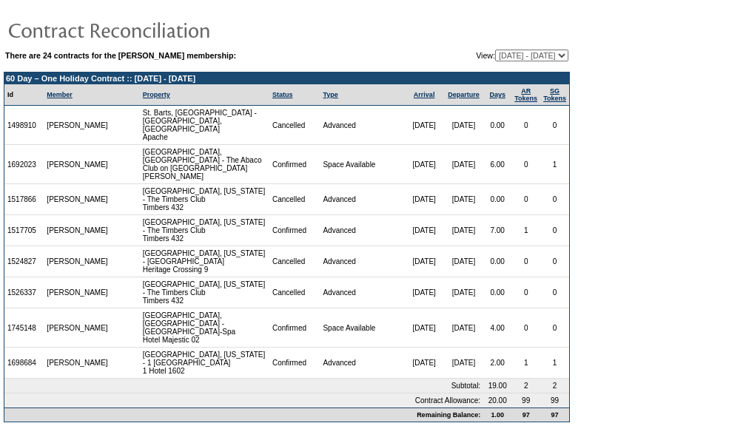 This screenshot has height=443, width=729. I want to click on td: 6.00, so click(497, 164).